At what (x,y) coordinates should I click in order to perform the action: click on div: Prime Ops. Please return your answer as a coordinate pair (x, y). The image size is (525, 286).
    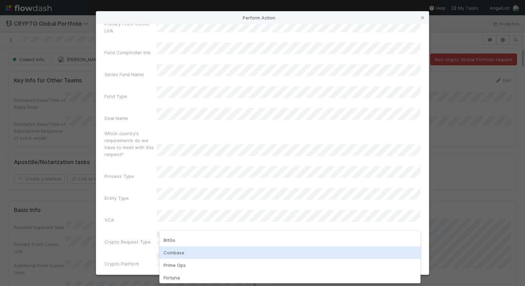
    Looking at the image, I should click on (290, 265).